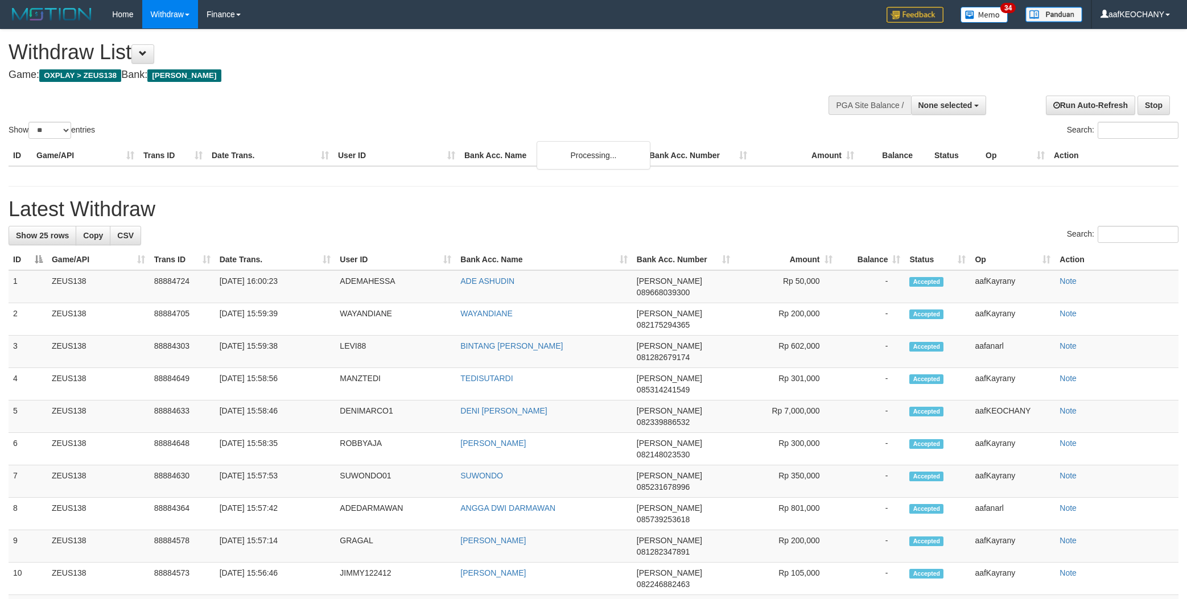 The height and width of the screenshot is (599, 1187). Describe the element at coordinates (786, 319) in the screenshot. I see `td: Rp 200,000` at that location.